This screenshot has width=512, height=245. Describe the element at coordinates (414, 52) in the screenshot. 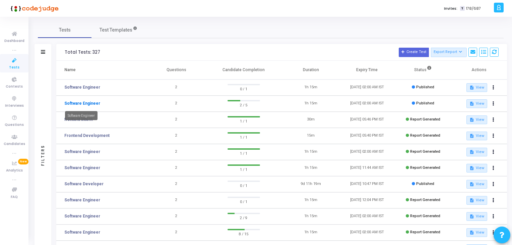

I see `button: Create Test` at that location.